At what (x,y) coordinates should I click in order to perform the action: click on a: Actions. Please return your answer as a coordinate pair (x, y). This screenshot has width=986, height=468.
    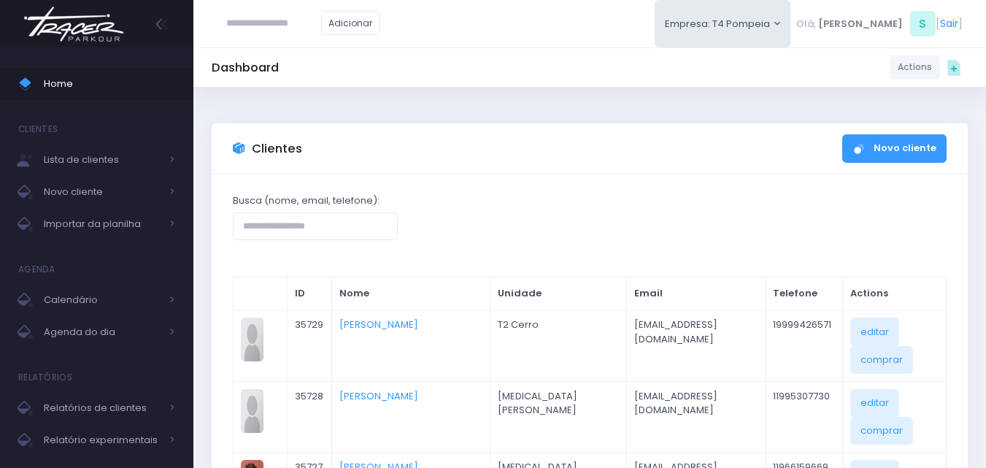
    Looking at the image, I should click on (914, 67).